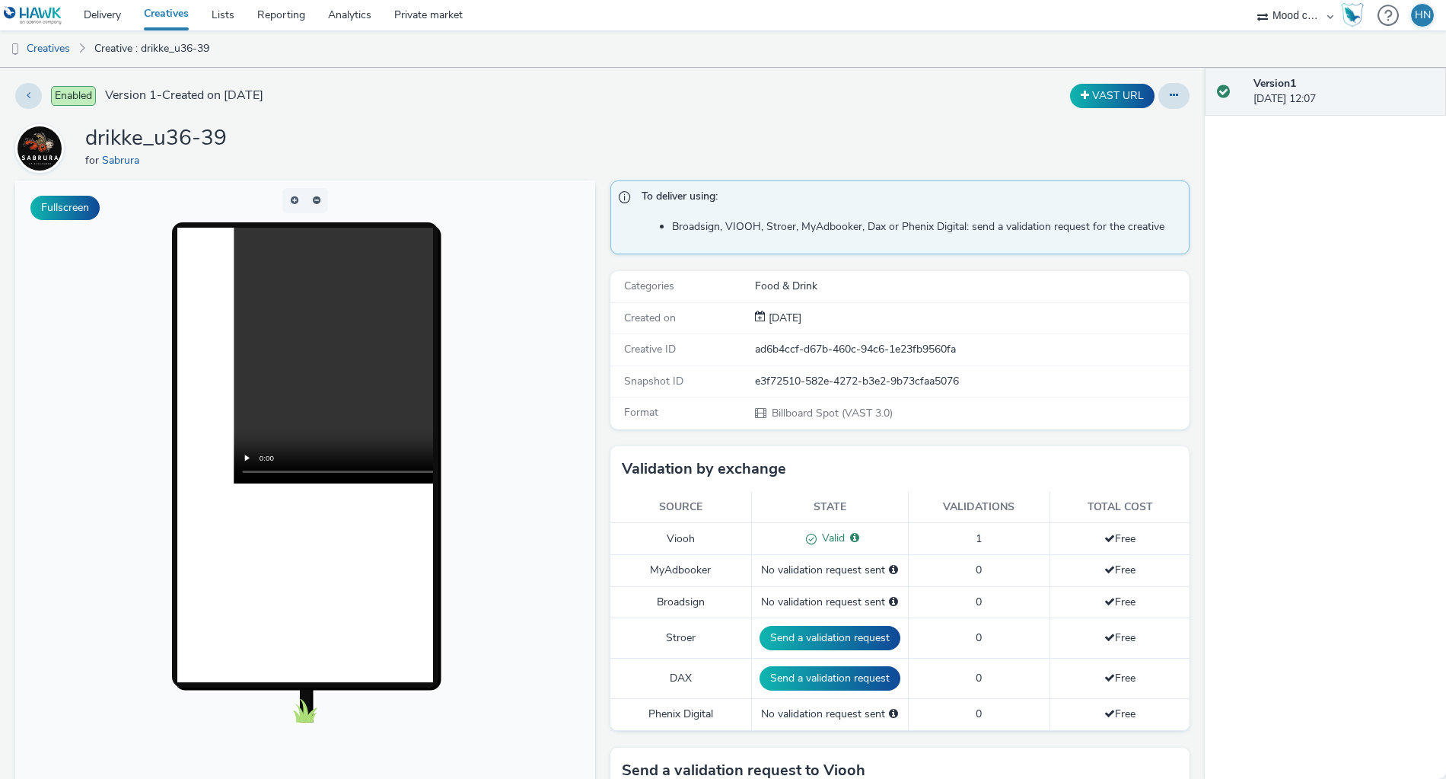 The width and height of the screenshot is (1446, 779). What do you see at coordinates (65, 208) in the screenshot?
I see `button: Fullscreen` at bounding box center [65, 208].